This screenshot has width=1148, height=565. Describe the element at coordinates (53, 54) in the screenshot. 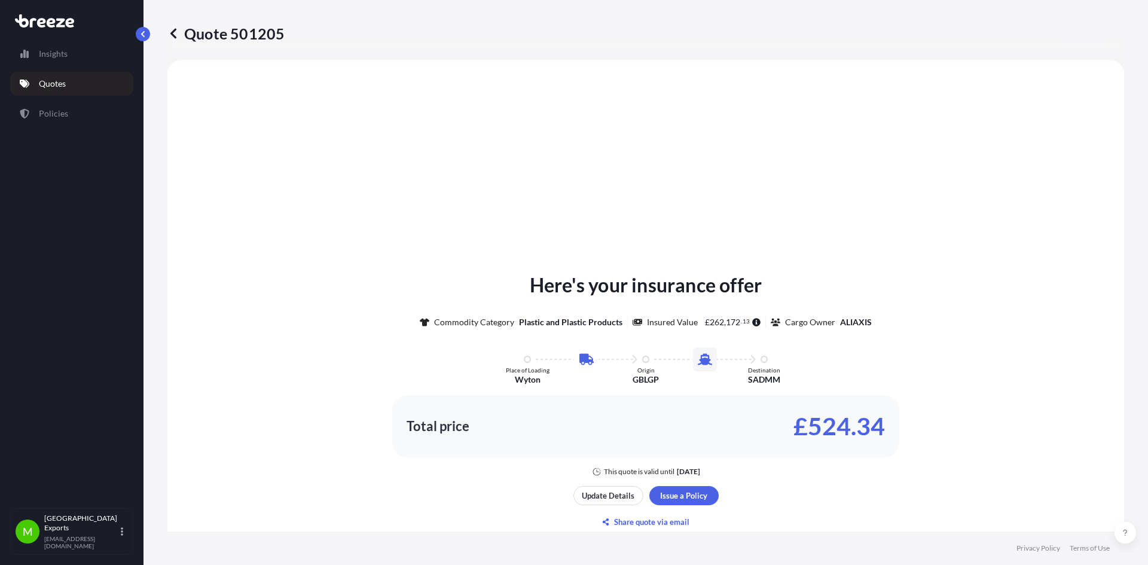

I see `p: Insights` at that location.